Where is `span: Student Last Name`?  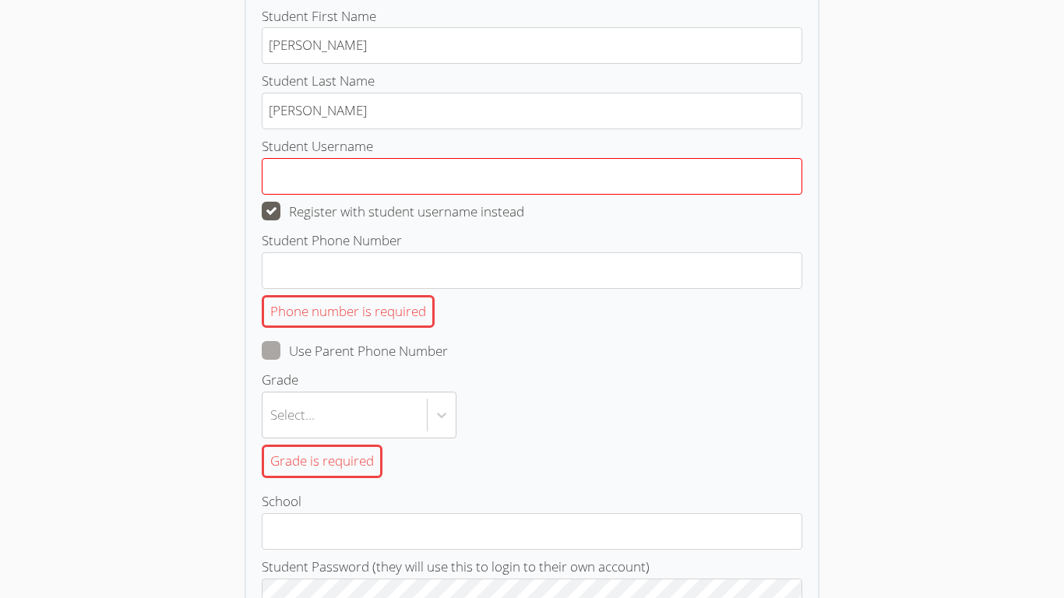
span: Student Last Name is located at coordinates (318, 80).